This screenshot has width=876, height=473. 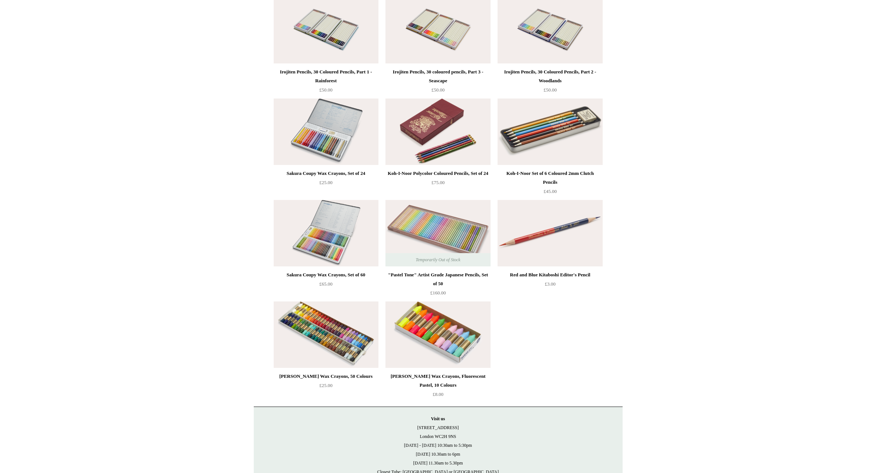 I want to click on a: Red and Blue Kitaboshi Editor's Pencil £3.00, so click(x=550, y=286).